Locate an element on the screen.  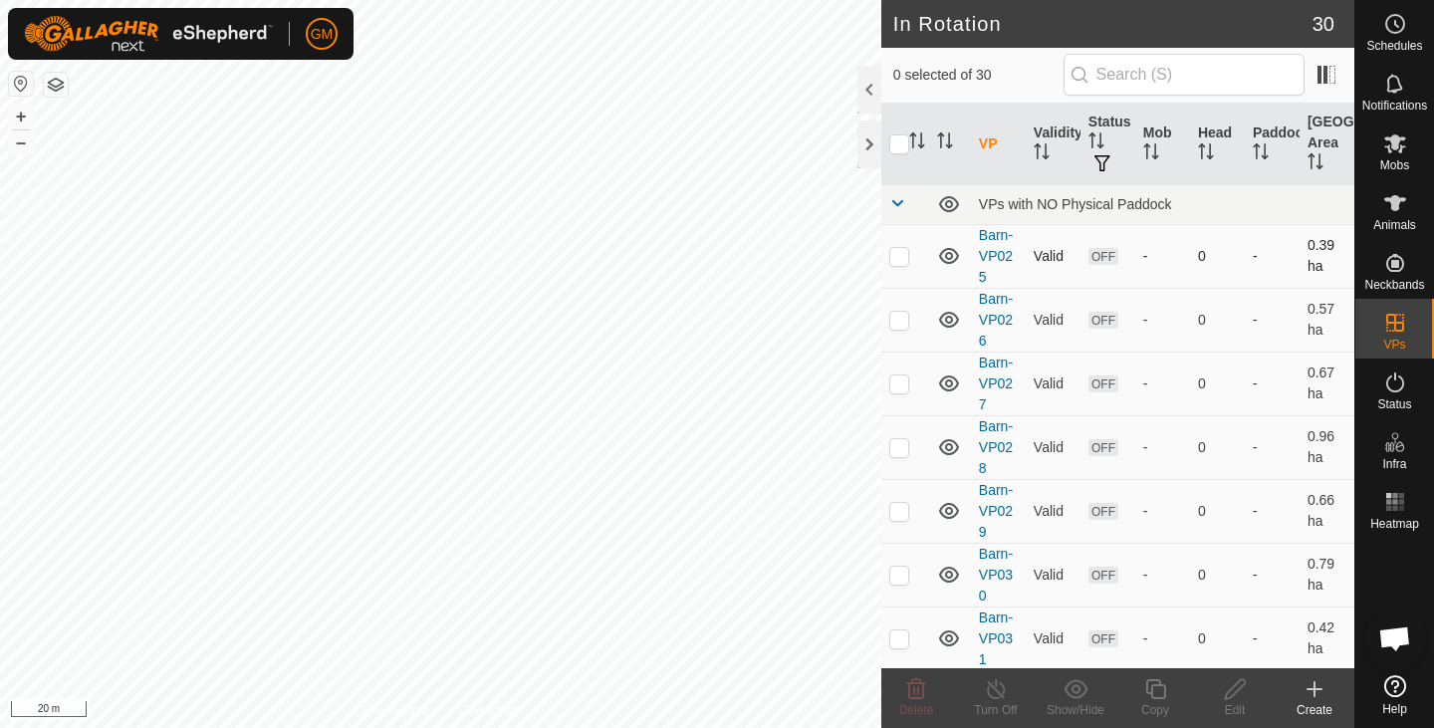
span: Help is located at coordinates (1394, 709).